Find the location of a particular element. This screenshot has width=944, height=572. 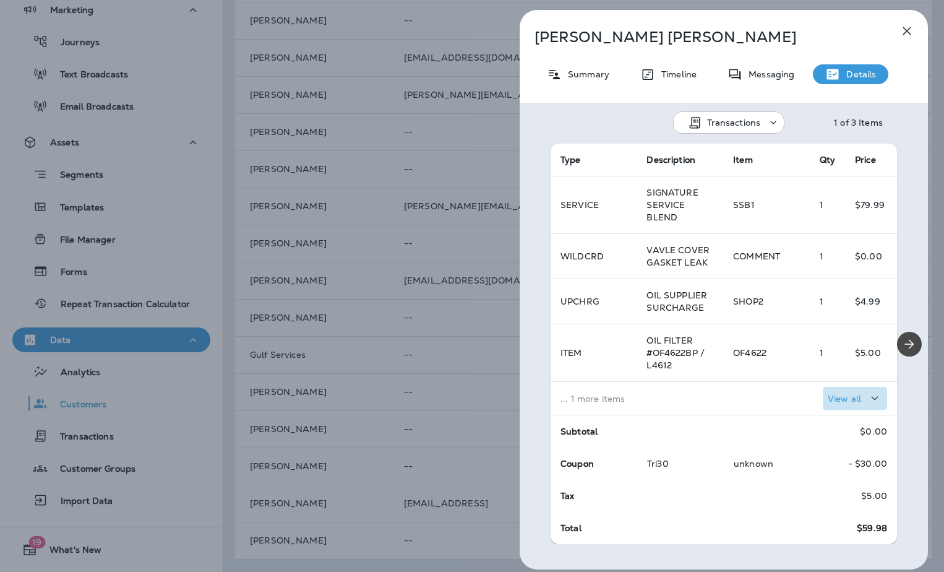

span: SHOP2 is located at coordinates (748, 301).